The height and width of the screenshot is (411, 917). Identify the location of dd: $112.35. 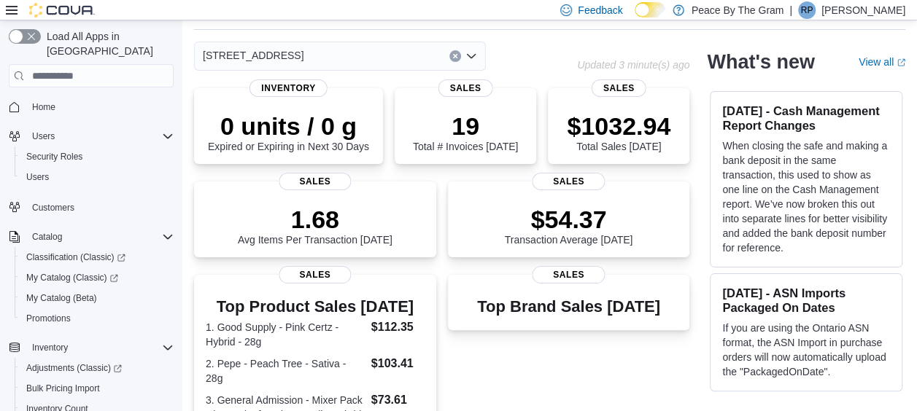
(398, 328).